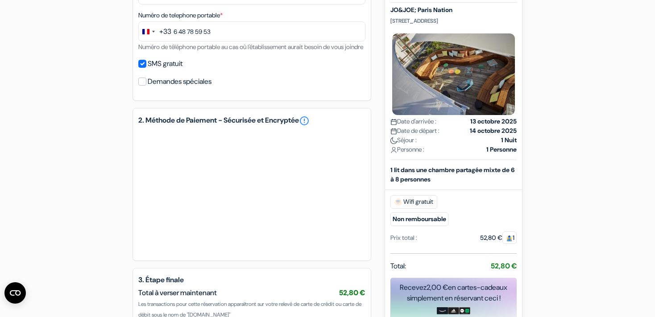 The height and width of the screenshot is (317, 655). Describe the element at coordinates (453, 10) in the screenshot. I see `h5: JO&JOE; Paris Nation` at that location.